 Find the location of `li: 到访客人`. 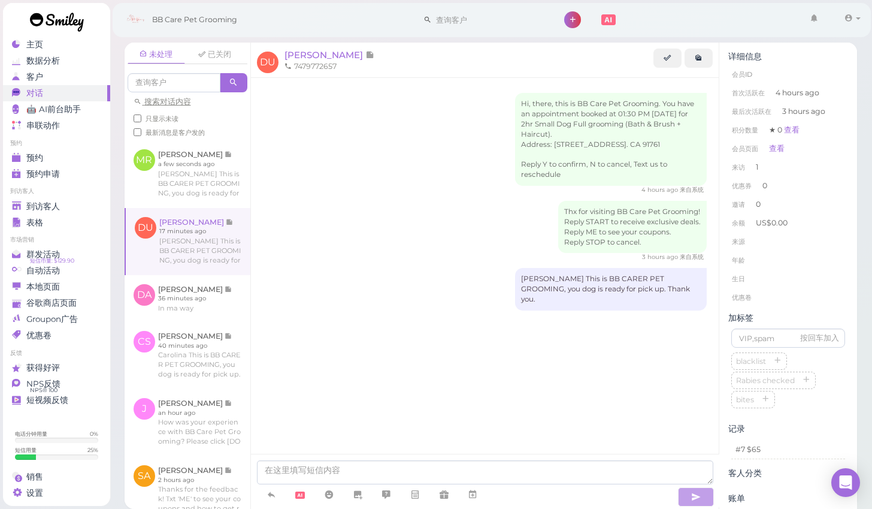

li: 到访客人 is located at coordinates (56, 191).